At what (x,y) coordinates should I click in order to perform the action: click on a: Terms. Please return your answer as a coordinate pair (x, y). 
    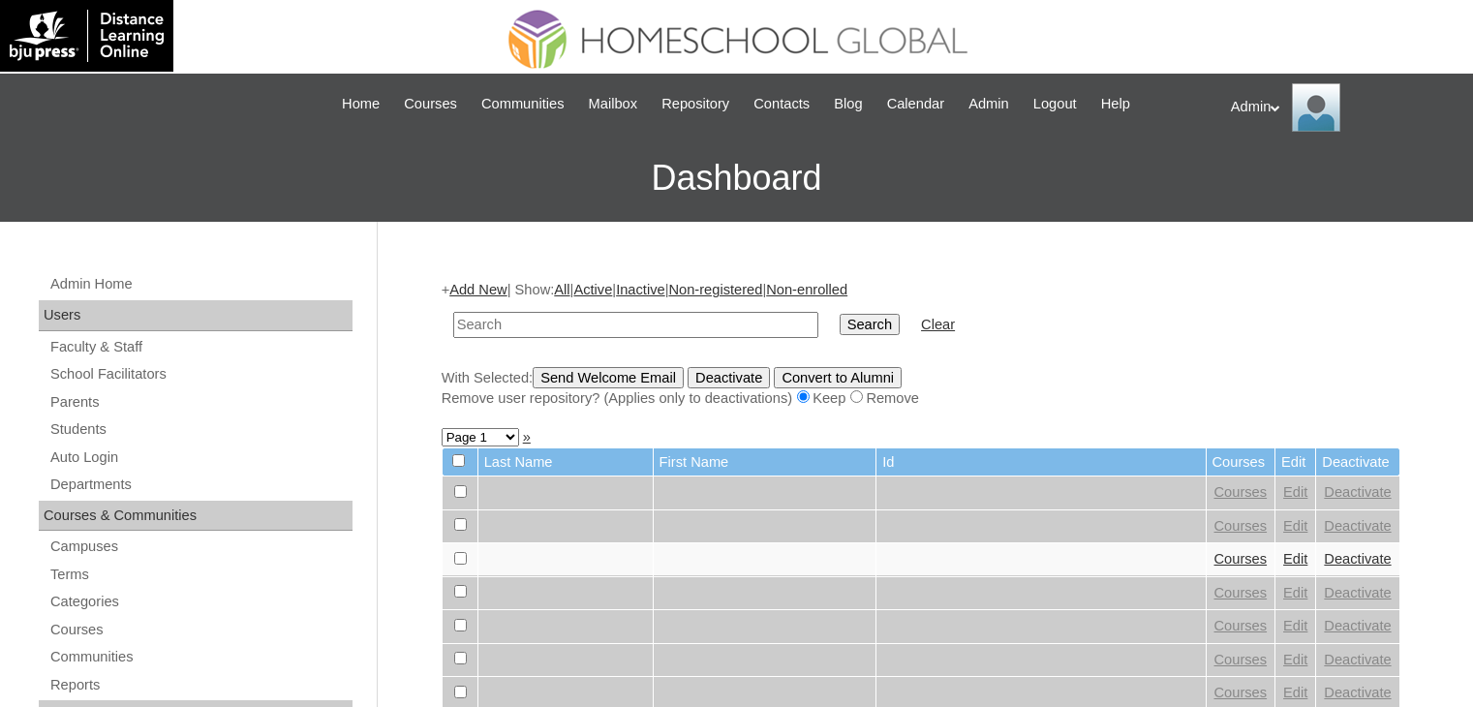
    Looking at the image, I should click on (200, 574).